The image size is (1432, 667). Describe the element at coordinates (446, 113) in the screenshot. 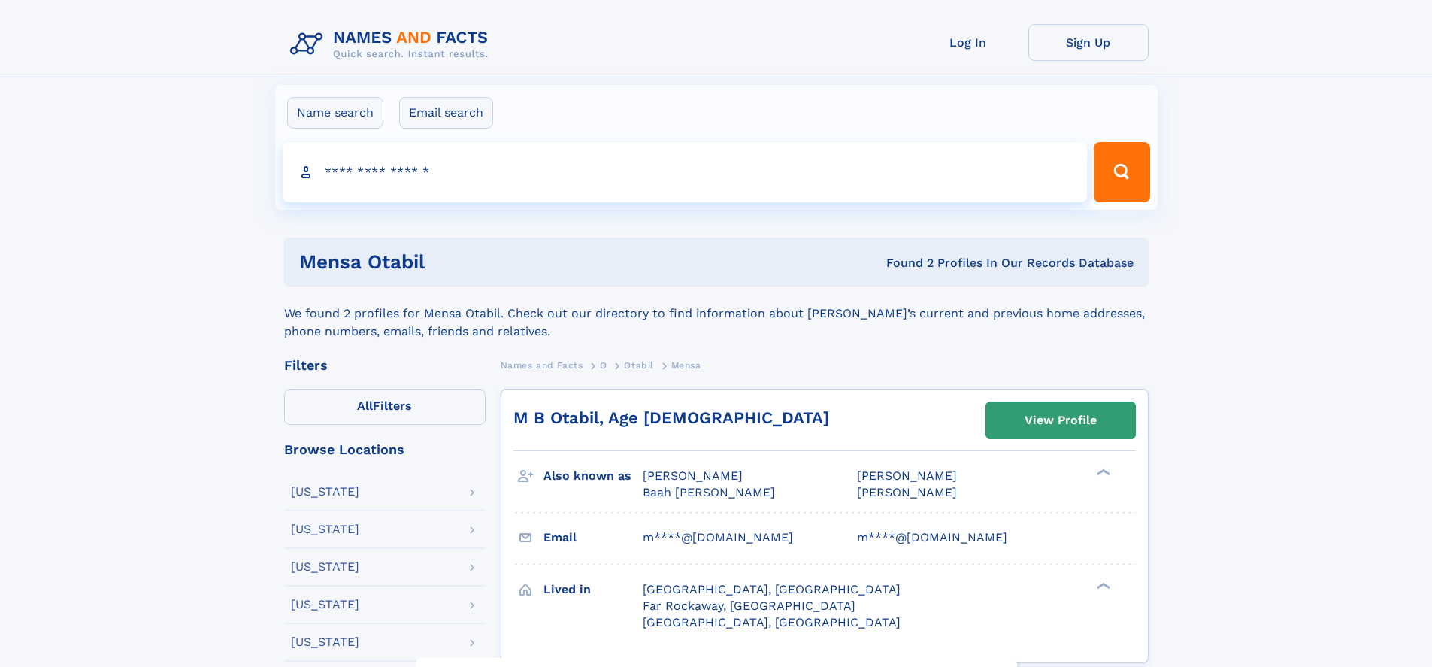

I see `label: Email search` at that location.